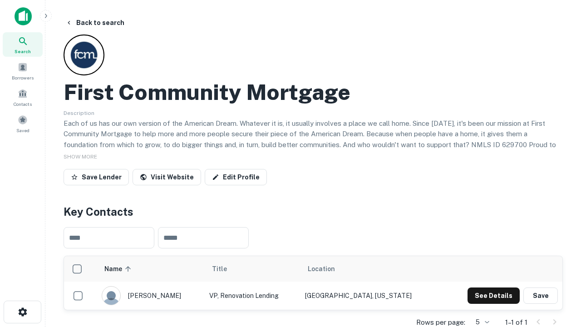 The width and height of the screenshot is (581, 327). I want to click on button: Back to search, so click(95, 23).